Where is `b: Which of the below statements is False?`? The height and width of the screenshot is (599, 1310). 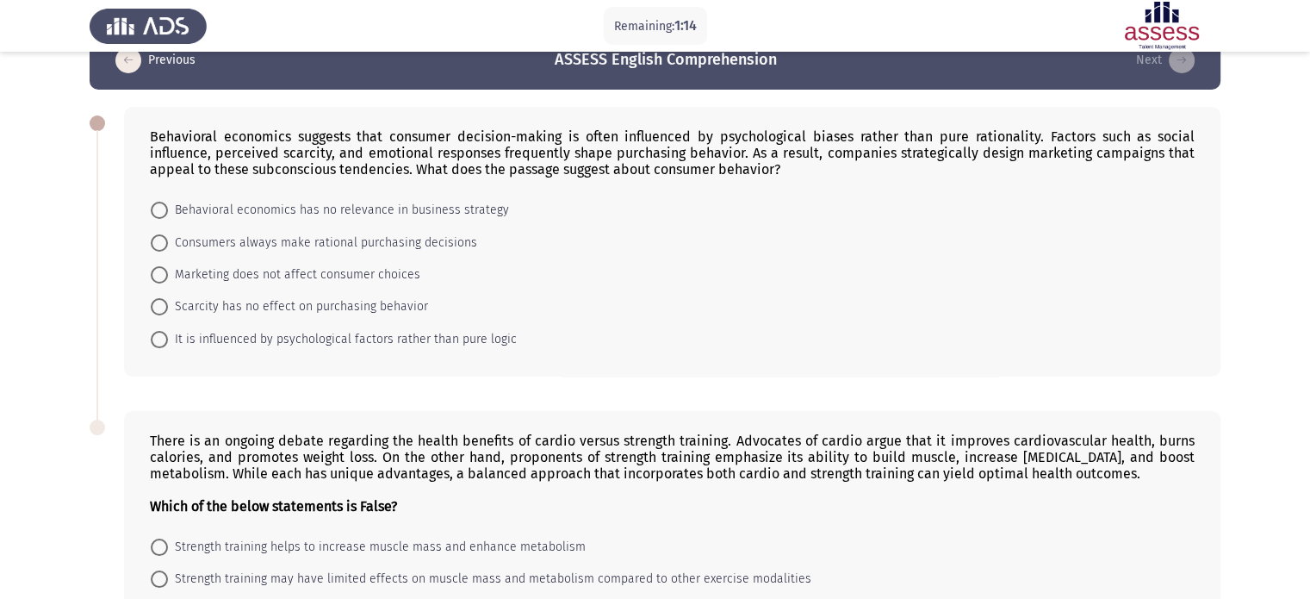
b: Which of the below statements is False? is located at coordinates (273, 506).